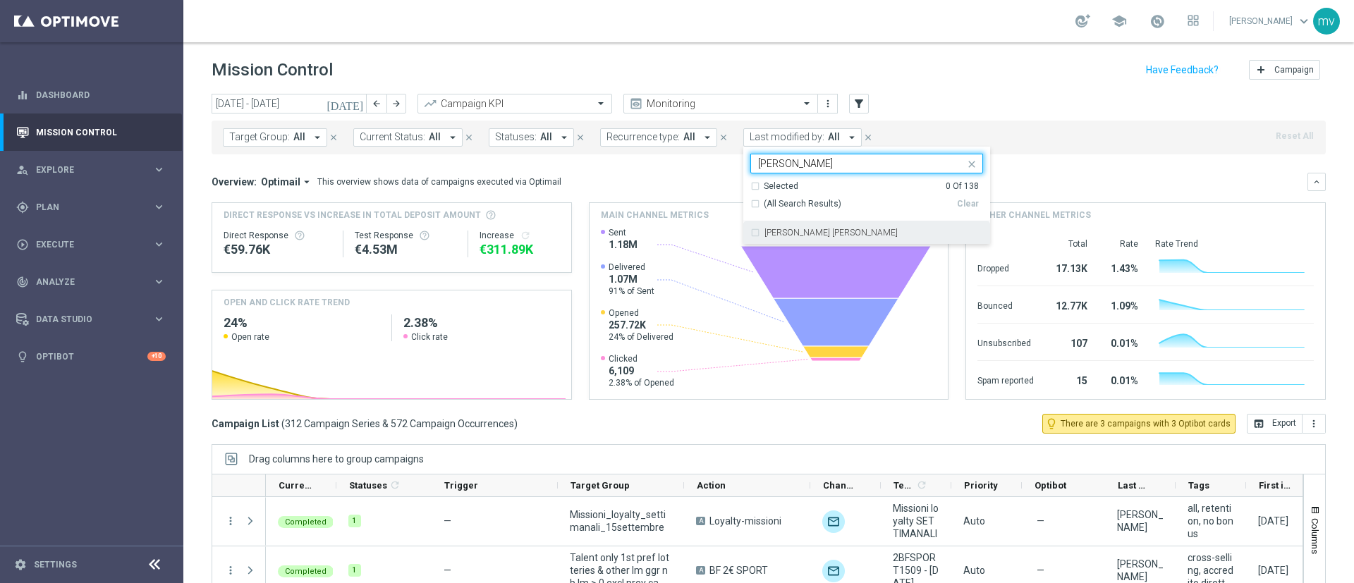 Image resolution: width=1354 pixels, height=583 pixels. I want to click on div: €4,530,090, so click(406, 250).